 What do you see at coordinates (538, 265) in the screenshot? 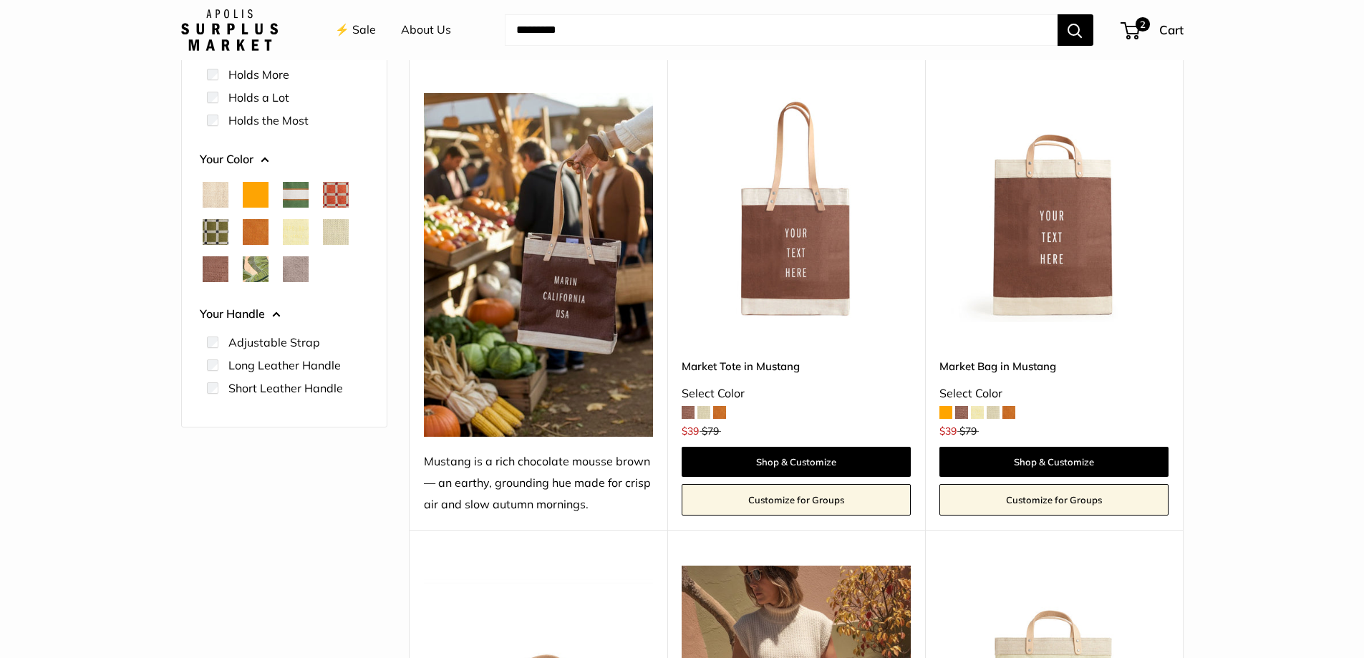
I see `img: Mustang is a rich chocolate mousse brown — an earthy, grounding hue made for crisp air and slow a...` at bounding box center [538, 265].